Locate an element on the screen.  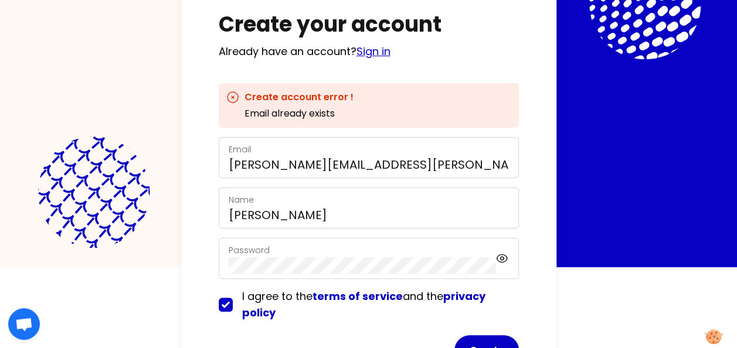
label: Password is located at coordinates (249, 250).